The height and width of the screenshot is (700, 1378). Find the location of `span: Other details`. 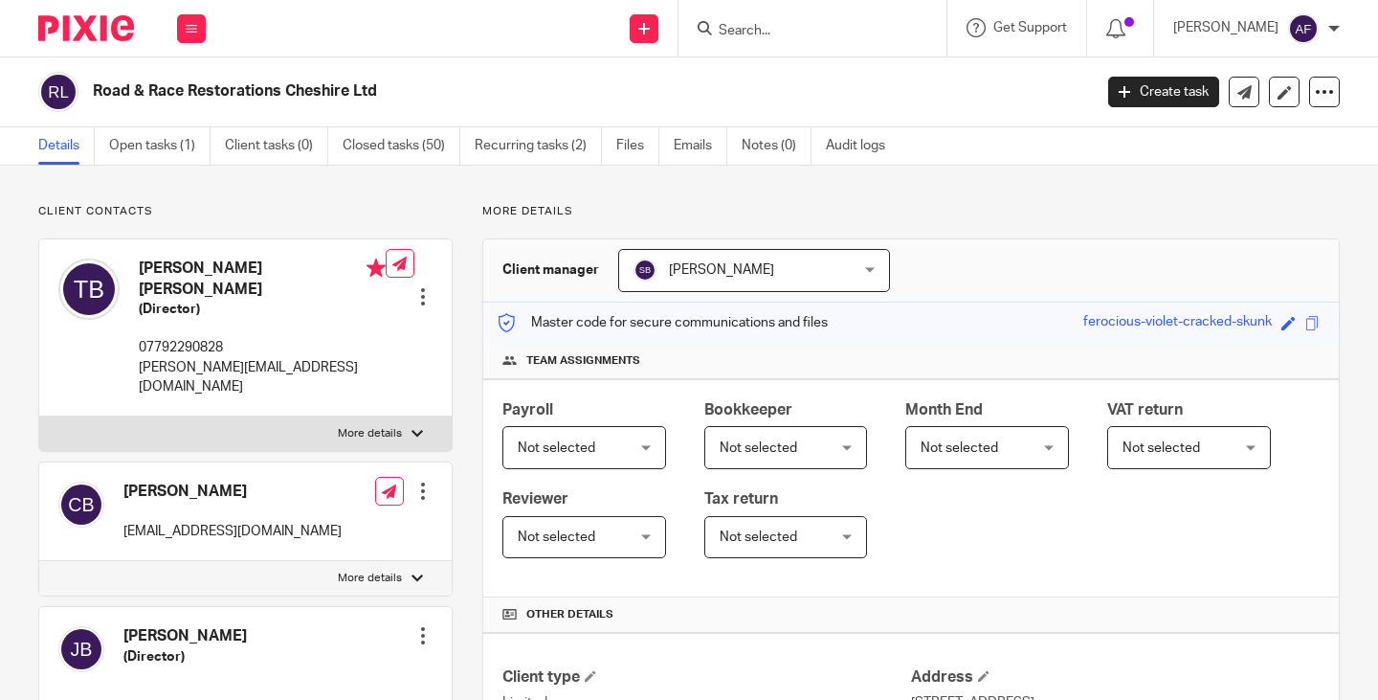

span: Other details is located at coordinates (570, 614).